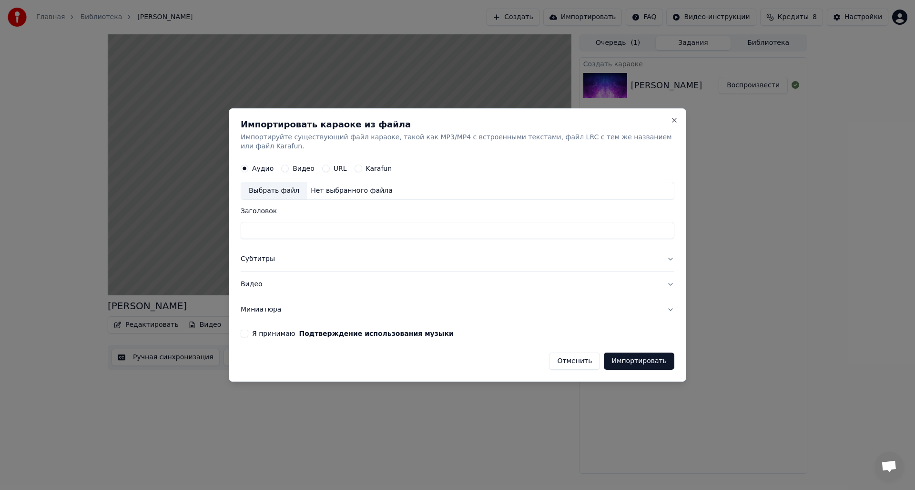 The width and height of the screenshot is (915, 490). What do you see at coordinates (274, 191) in the screenshot?
I see `div: Выбрать файл` at bounding box center [274, 191].